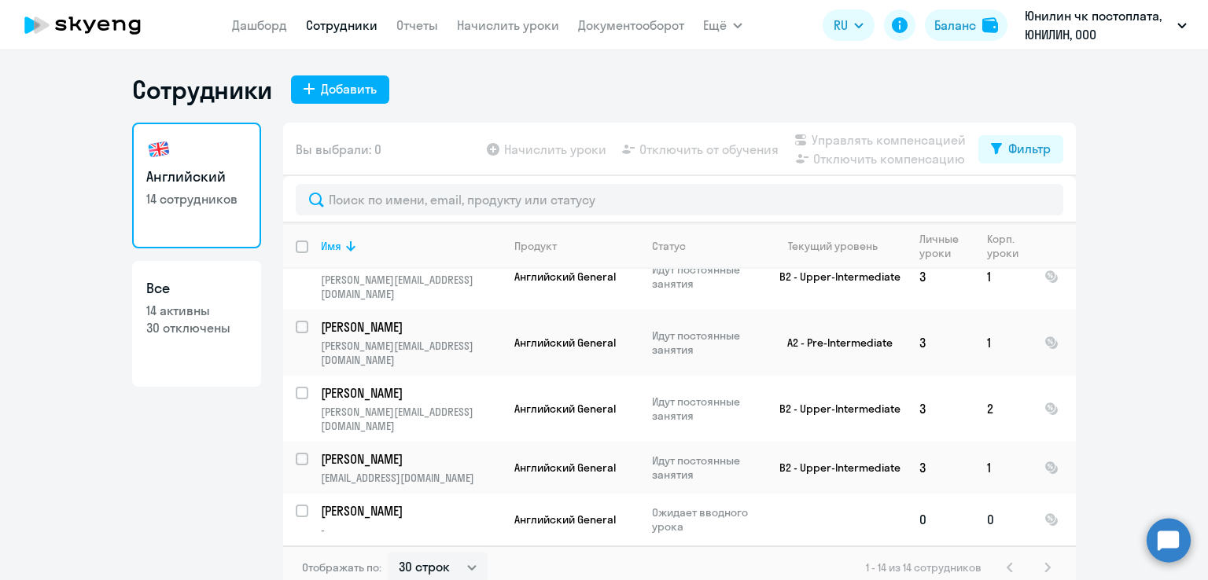  Describe the element at coordinates (197, 328) in the screenshot. I see `p: 30 отключены` at that location.